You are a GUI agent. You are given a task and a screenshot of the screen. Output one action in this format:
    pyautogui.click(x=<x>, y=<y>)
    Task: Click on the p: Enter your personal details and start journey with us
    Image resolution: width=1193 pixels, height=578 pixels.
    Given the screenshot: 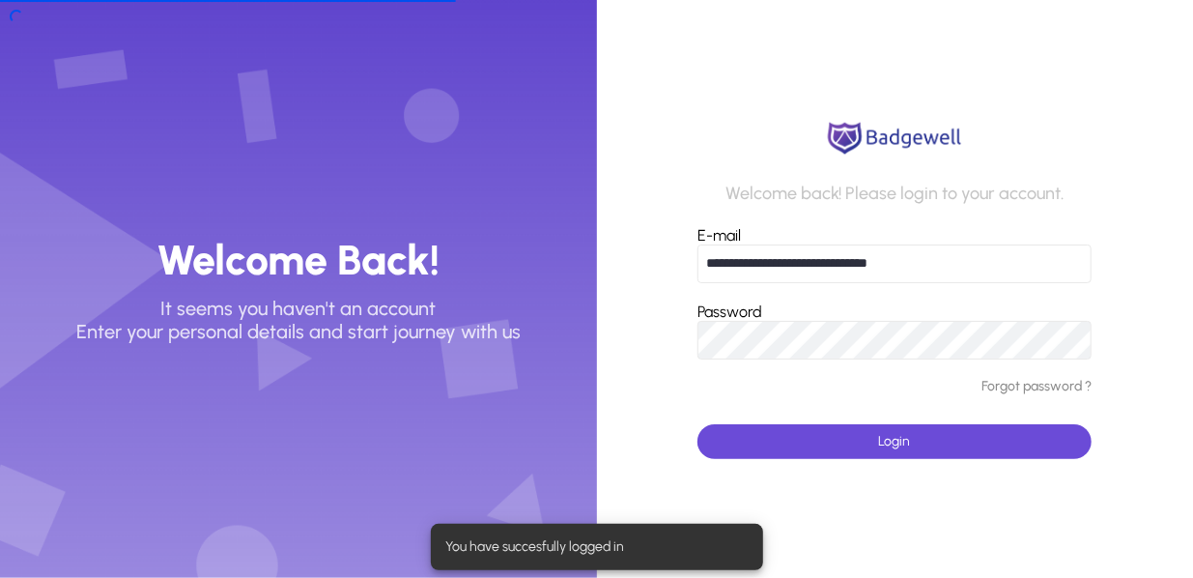 What is the action you would take?
    pyautogui.click(x=298, y=331)
    